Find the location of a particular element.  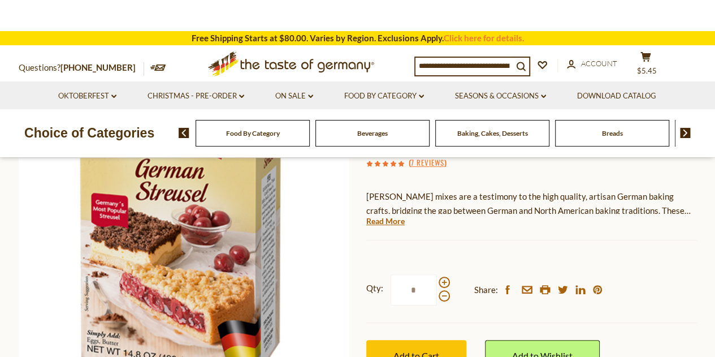

span: Account is located at coordinates (599, 63).